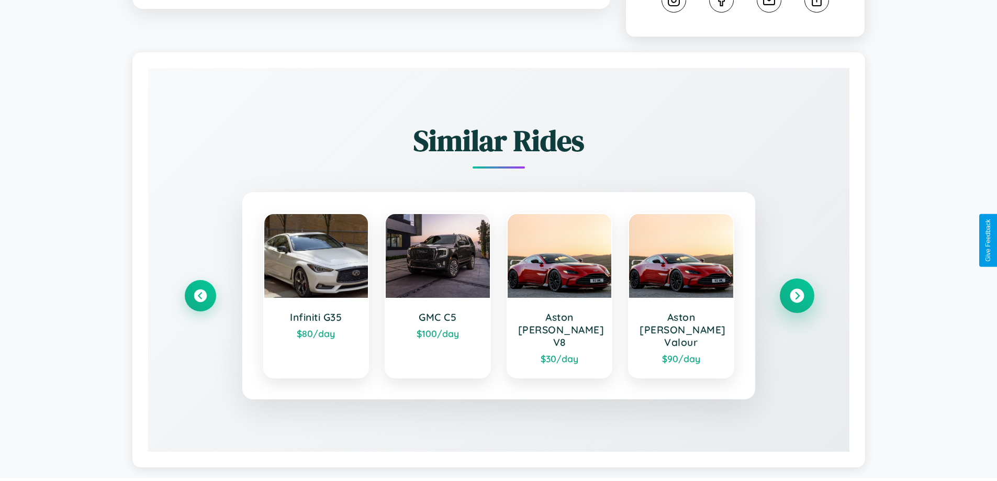  Describe the element at coordinates (437, 296) in the screenshot. I see `a: GMC C5$100/day` at that location.